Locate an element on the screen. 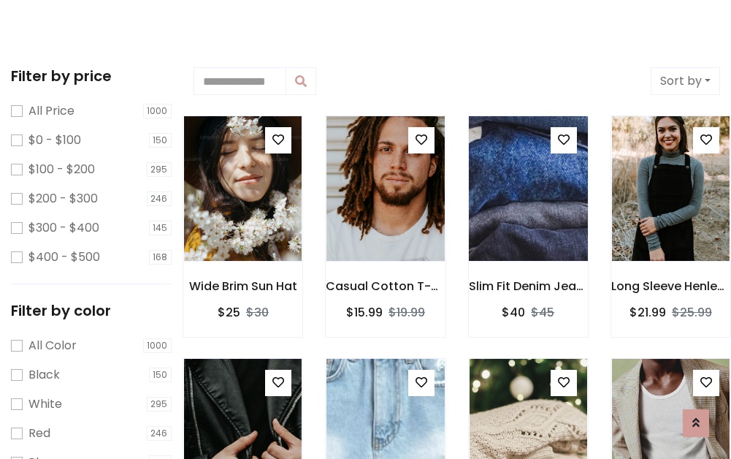 The image size is (731, 459). h6: Long Sleeve Henley T-Shirt is located at coordinates (671, 286).